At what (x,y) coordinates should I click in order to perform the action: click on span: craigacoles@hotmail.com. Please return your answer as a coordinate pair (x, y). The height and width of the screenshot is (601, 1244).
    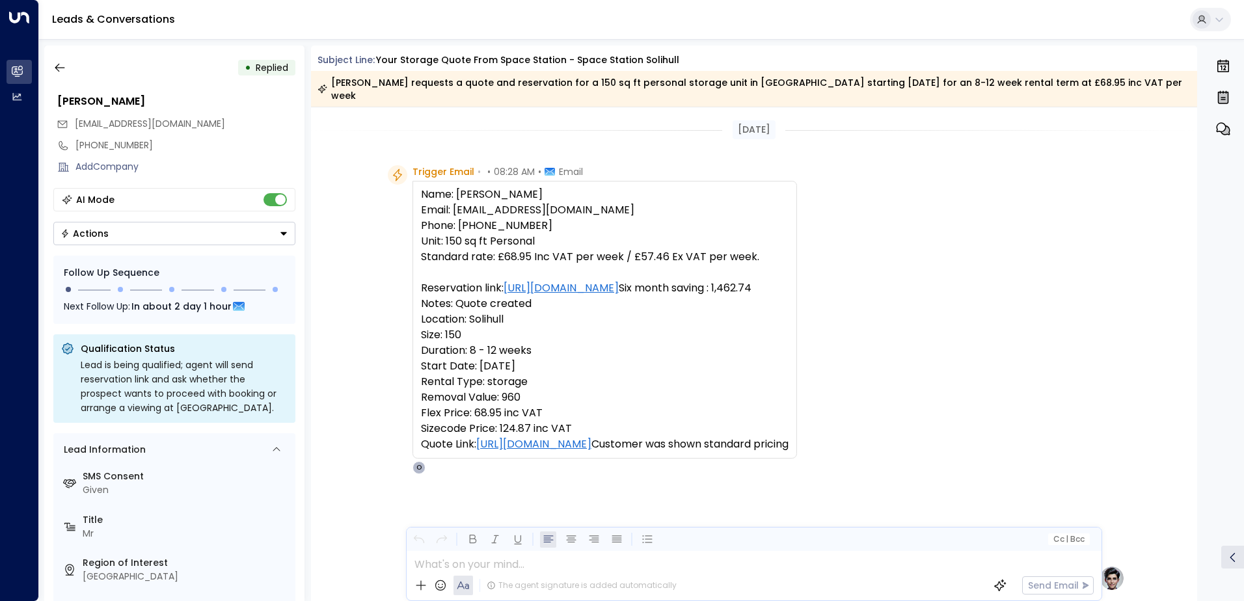
    Looking at the image, I should click on (150, 124).